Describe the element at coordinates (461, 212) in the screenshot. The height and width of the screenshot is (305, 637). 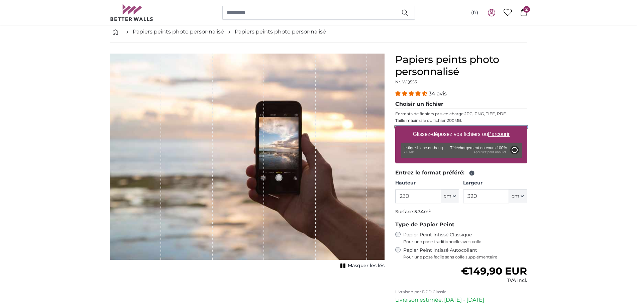
I see `p: Surface:` at that location.